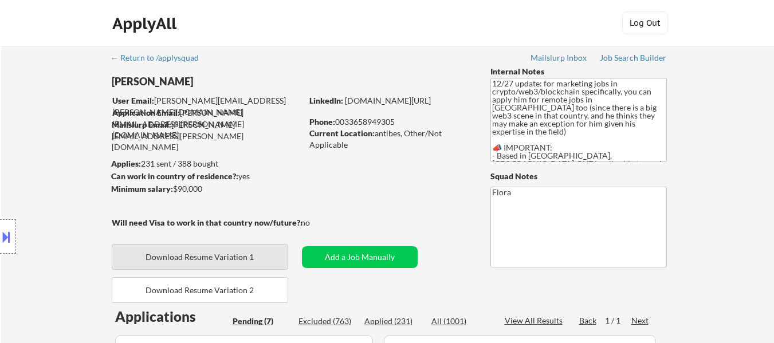  Describe the element at coordinates (160, 58) in the screenshot. I see `div: ← Return to /applysquad` at that location.